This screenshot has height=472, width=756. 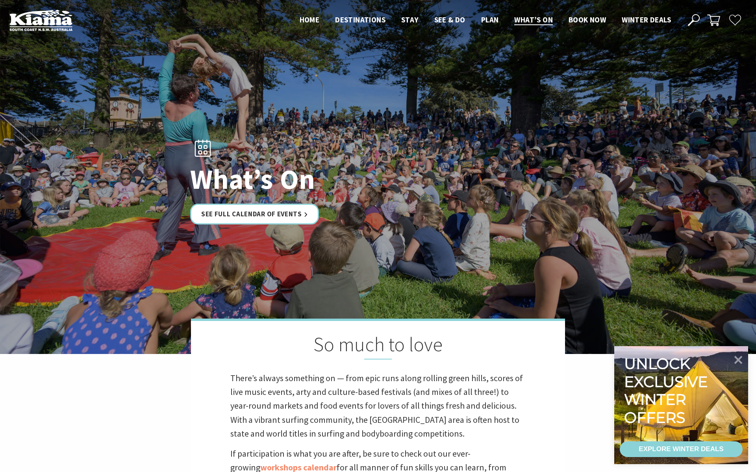 What do you see at coordinates (587, 20) in the screenshot?
I see `span: Book now` at bounding box center [587, 20].